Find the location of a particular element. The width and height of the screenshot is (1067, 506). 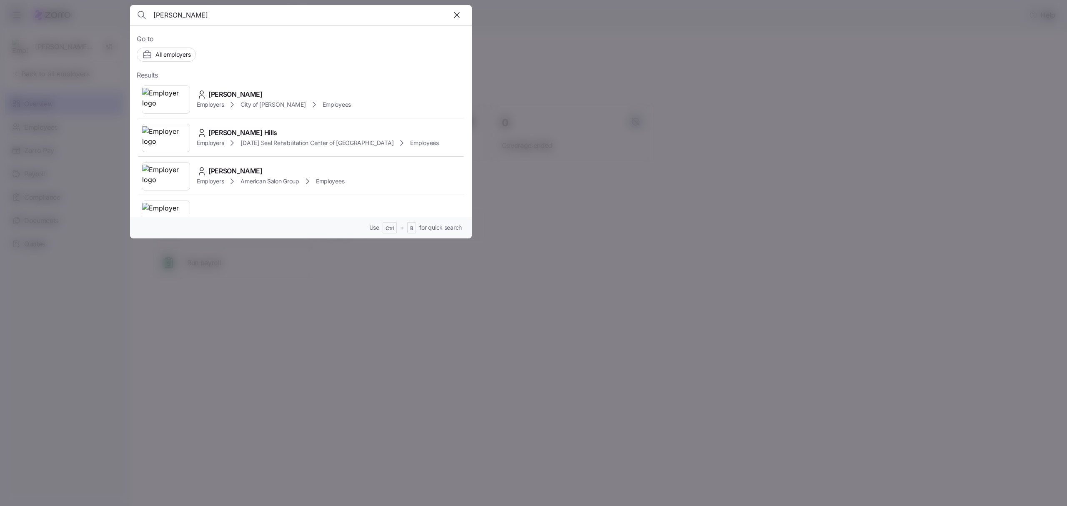

span: Results is located at coordinates (147, 75).